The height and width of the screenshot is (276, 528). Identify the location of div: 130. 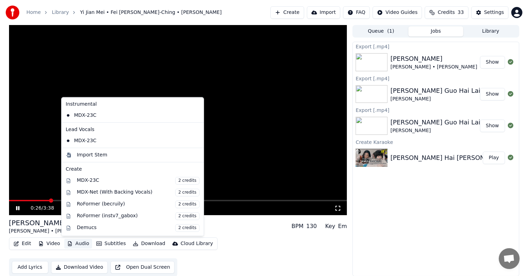
(312, 226).